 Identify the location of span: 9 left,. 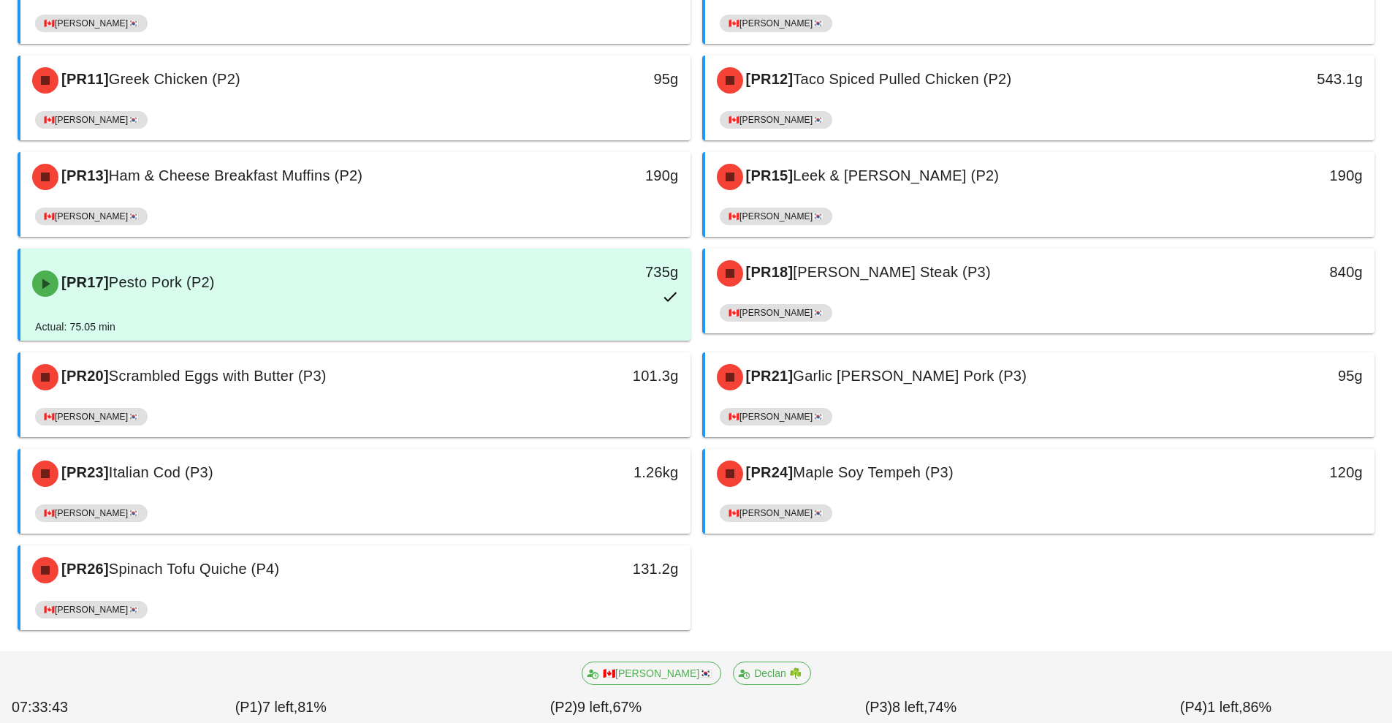
(595, 706).